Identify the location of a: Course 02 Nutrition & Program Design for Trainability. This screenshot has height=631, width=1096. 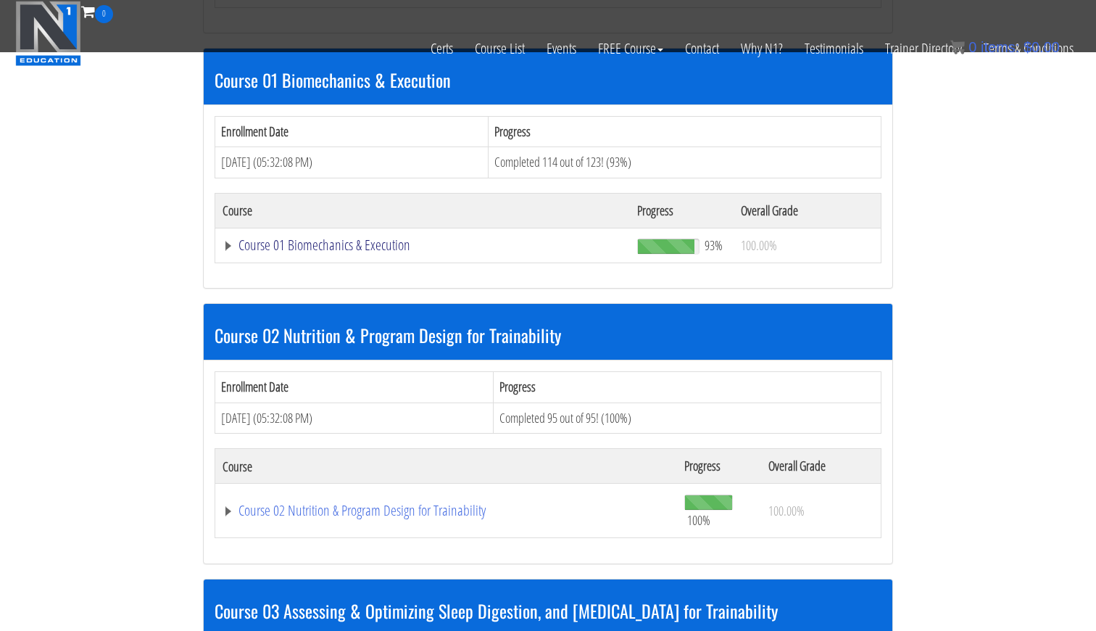
(446, 510).